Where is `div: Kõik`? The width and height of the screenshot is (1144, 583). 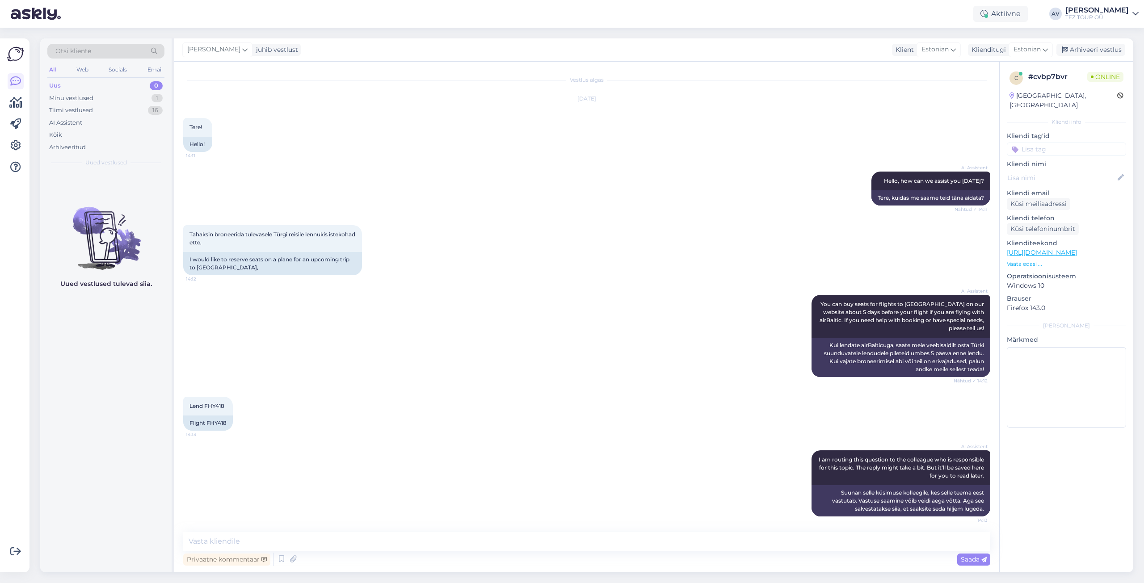 div: Kõik is located at coordinates (55, 135).